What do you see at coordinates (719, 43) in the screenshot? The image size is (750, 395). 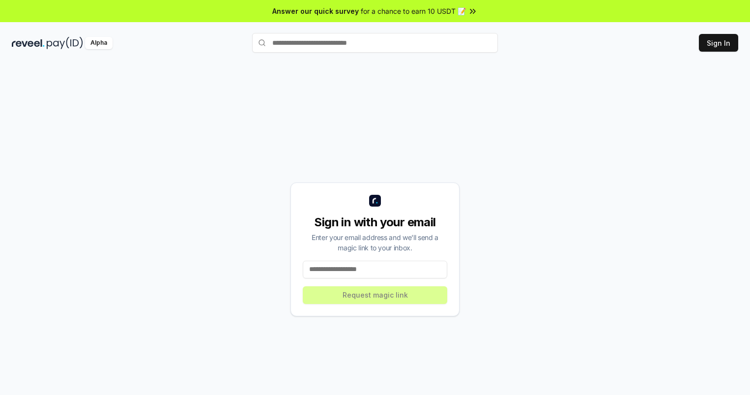 I see `button: Sign In` at bounding box center [719, 43].